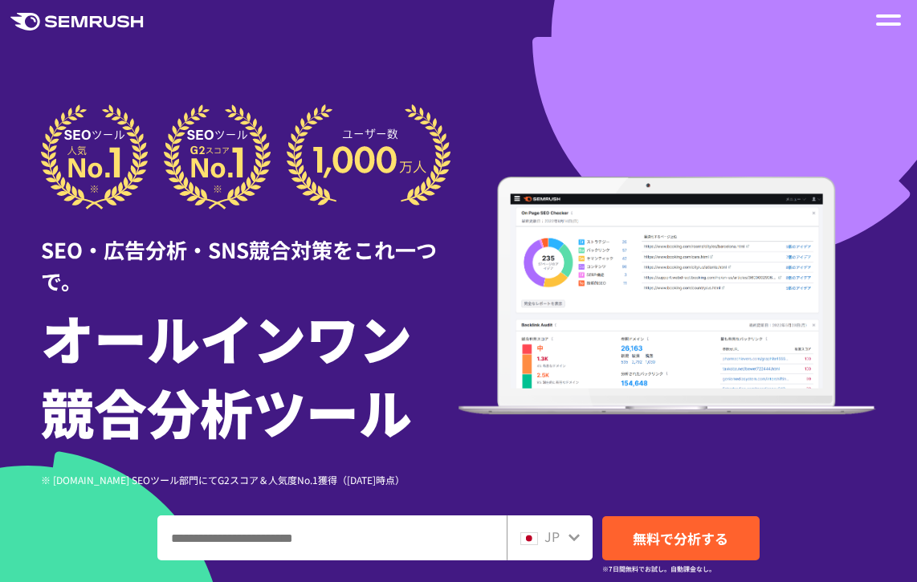  I want to click on small: ※7日間無料でお試し。自動課金なし。, so click(658, 569).